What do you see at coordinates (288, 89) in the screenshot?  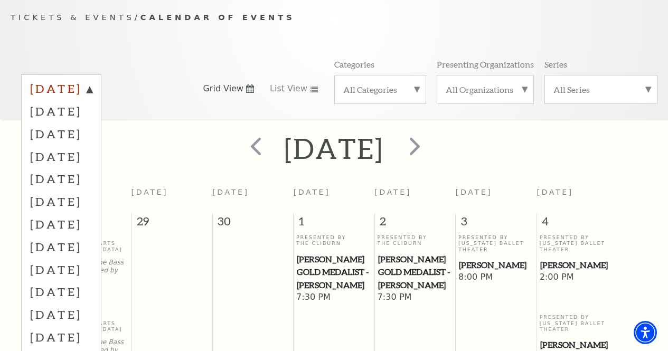 I see `span: List View` at bounding box center [288, 89].